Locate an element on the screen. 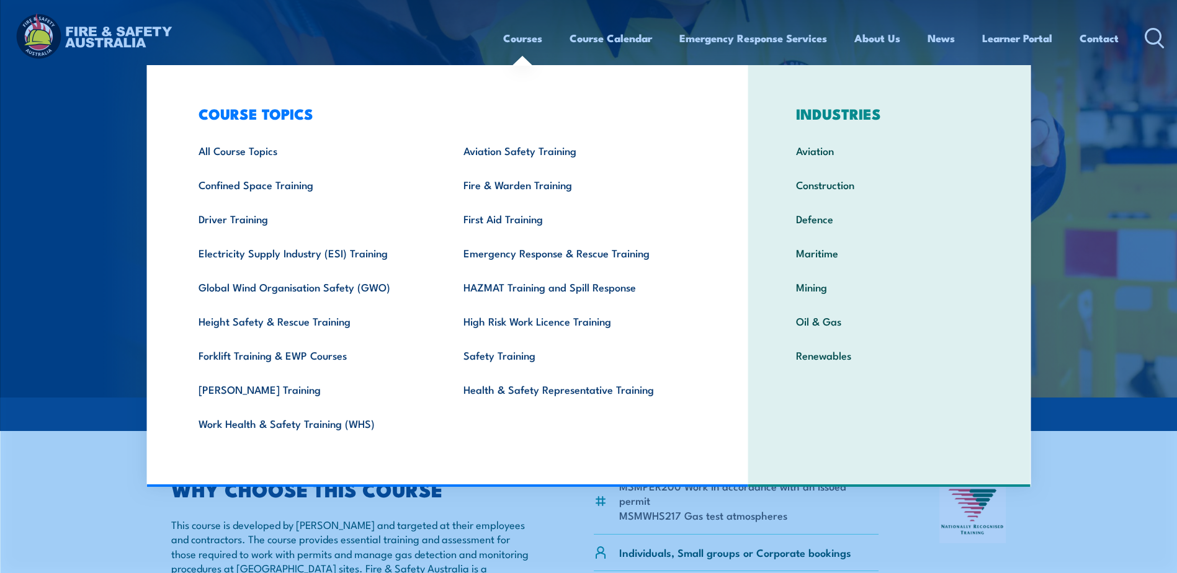  h3: COURSE TOPICS is located at coordinates (444, 114).